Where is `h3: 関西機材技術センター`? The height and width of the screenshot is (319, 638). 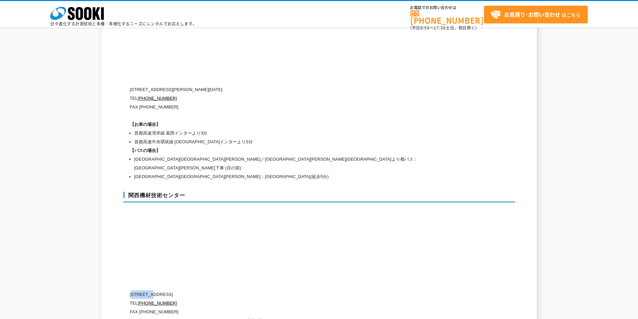 h3: 関西機材技術センター is located at coordinates (319, 197).